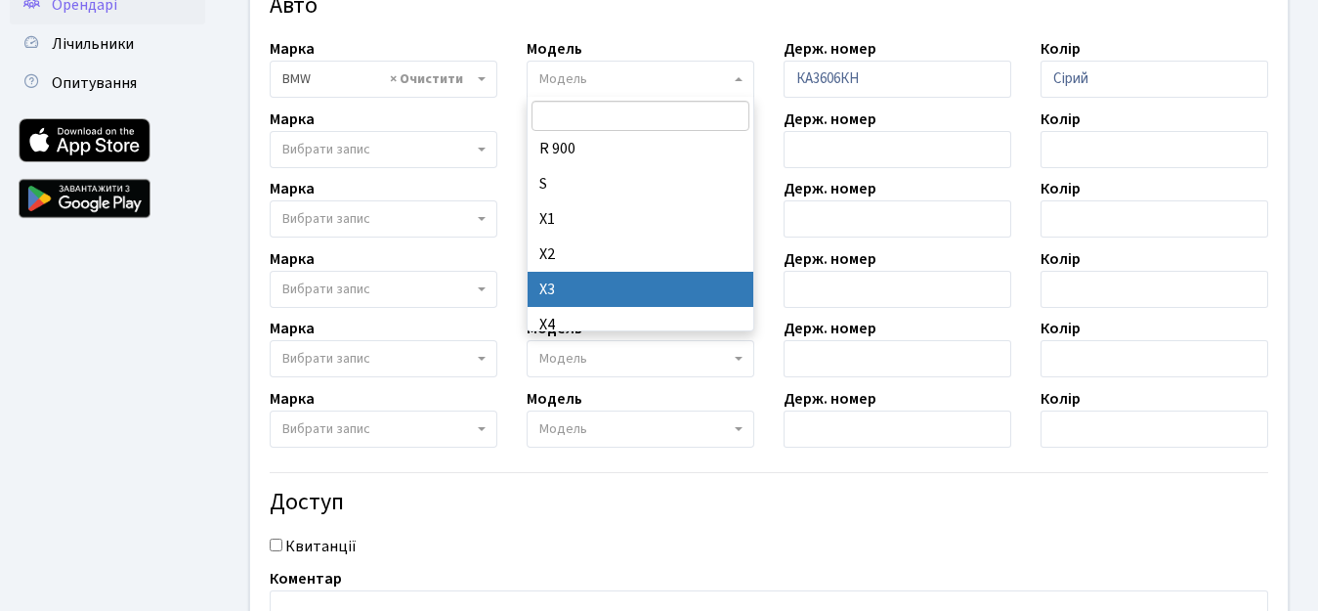 Image resolution: width=1318 pixels, height=611 pixels. I want to click on label: Коментар, so click(306, 578).